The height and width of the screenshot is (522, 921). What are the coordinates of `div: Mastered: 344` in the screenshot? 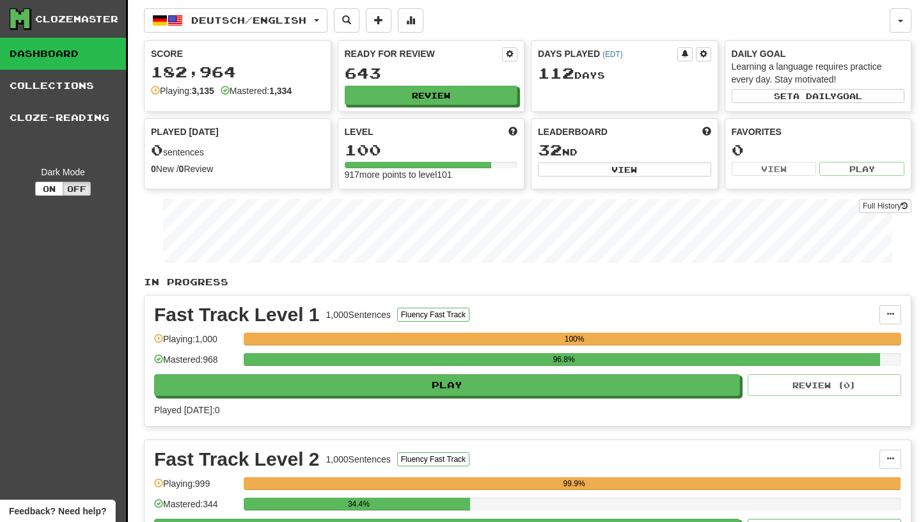 It's located at (196, 508).